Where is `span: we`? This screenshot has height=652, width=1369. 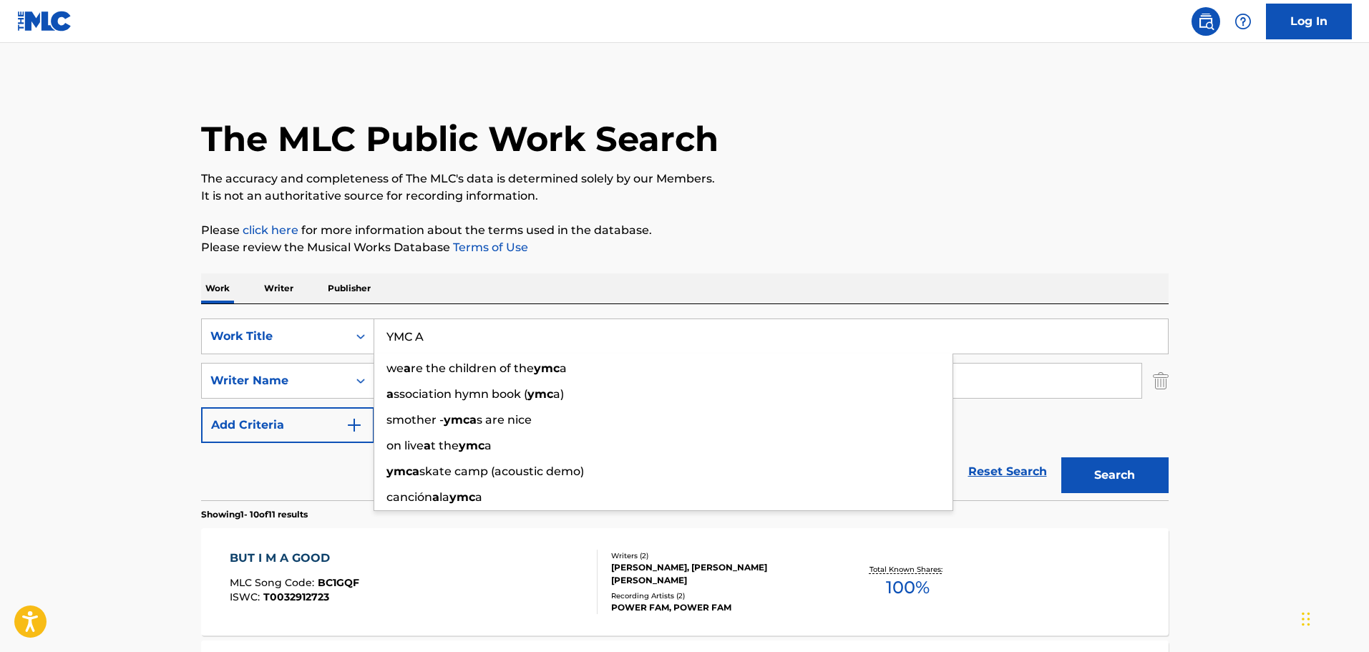
span: we is located at coordinates (395, 368).